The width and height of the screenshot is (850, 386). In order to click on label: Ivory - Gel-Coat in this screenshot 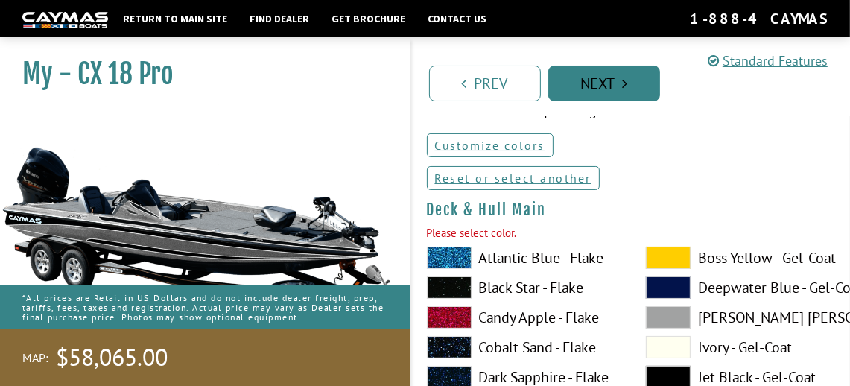, I will do `click(740, 347)`.